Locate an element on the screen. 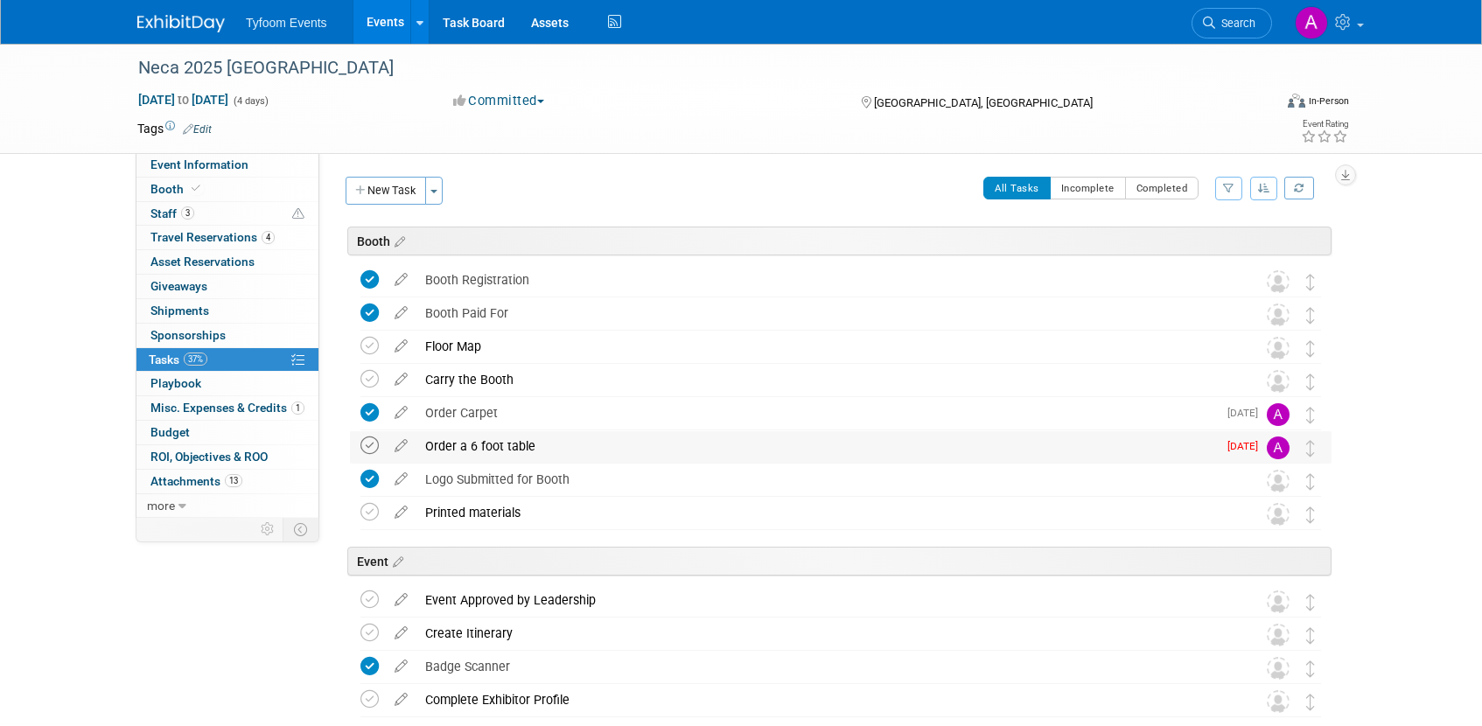 This screenshot has width=1482, height=726. div: Order a 6 foot table is located at coordinates (816, 446).